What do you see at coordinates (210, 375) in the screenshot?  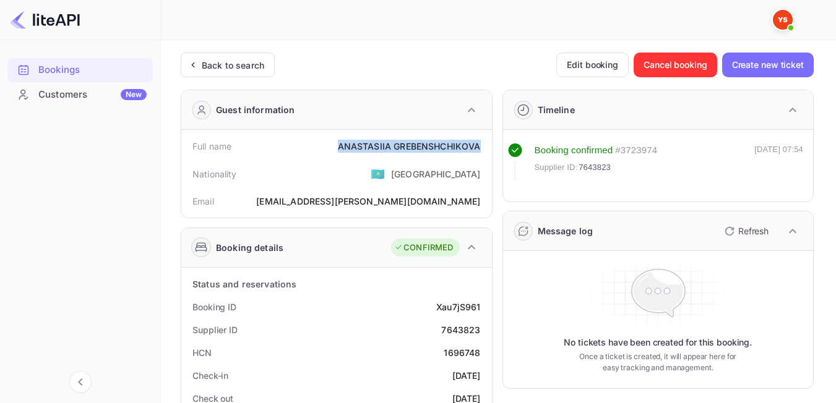 I see `div: Check-in` at bounding box center [210, 375].